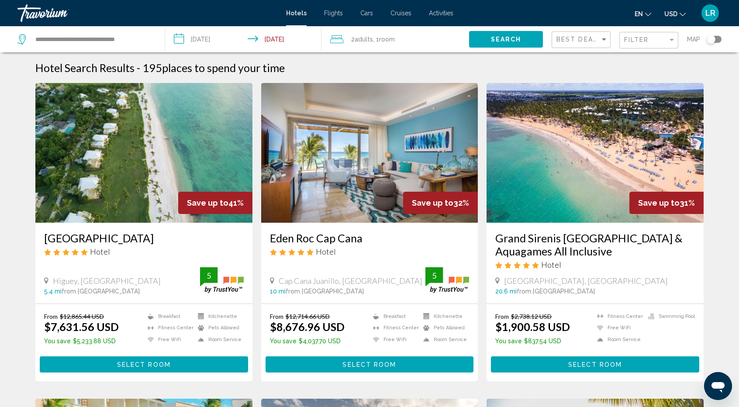  Describe the element at coordinates (307, 327) in the screenshot. I see `ins: $8,676.96 USD` at that location.